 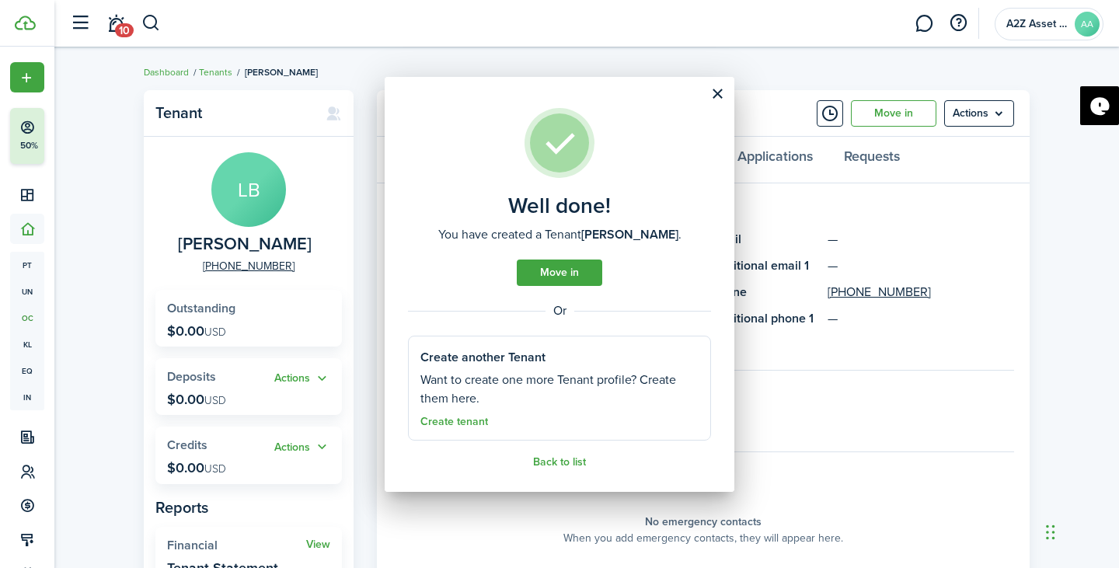 What do you see at coordinates (560, 206) in the screenshot?
I see `well-done-title: Well done!` at bounding box center [560, 206].